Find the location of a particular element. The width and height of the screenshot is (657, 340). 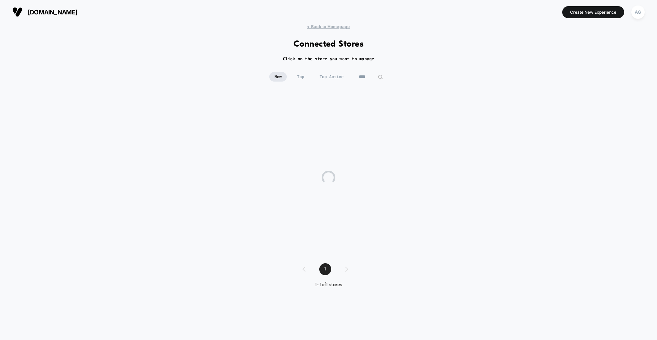

button: AG is located at coordinates (638, 12).